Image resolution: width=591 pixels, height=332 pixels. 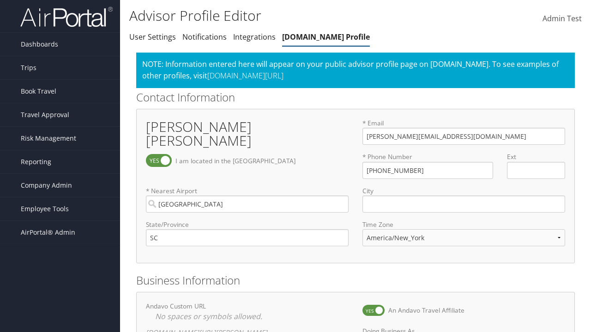 I want to click on label: Time Zone, so click(x=463, y=225).